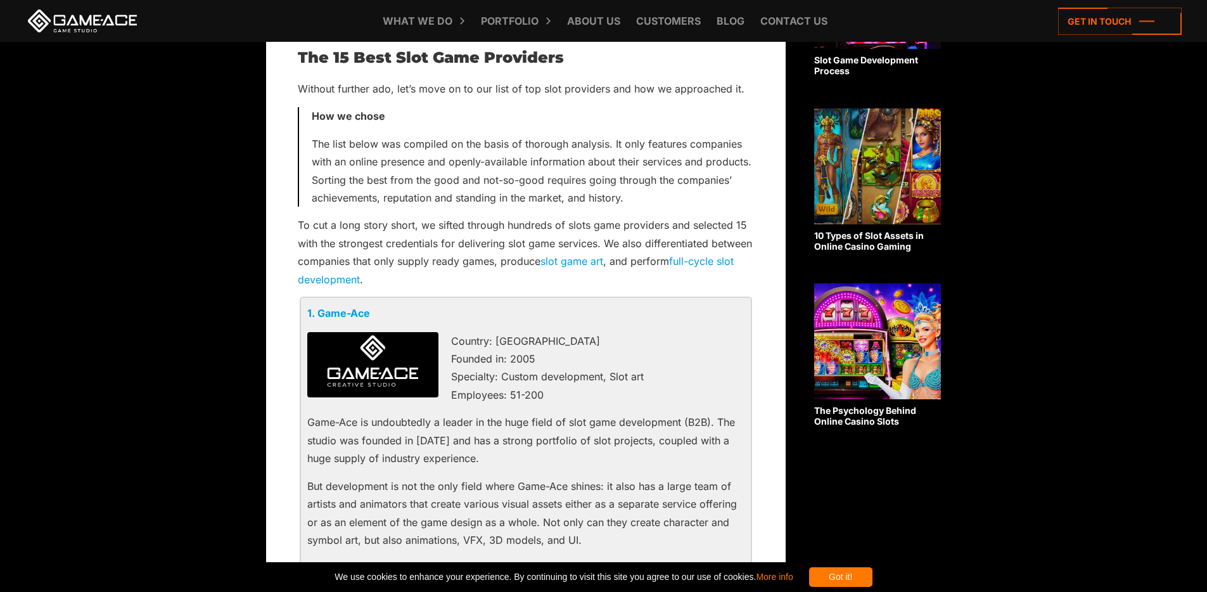  Describe the element at coordinates (526, 89) in the screenshot. I see `p: Without further ado, let’s move on to our list of top slot providers and how we approached it.` at that location.